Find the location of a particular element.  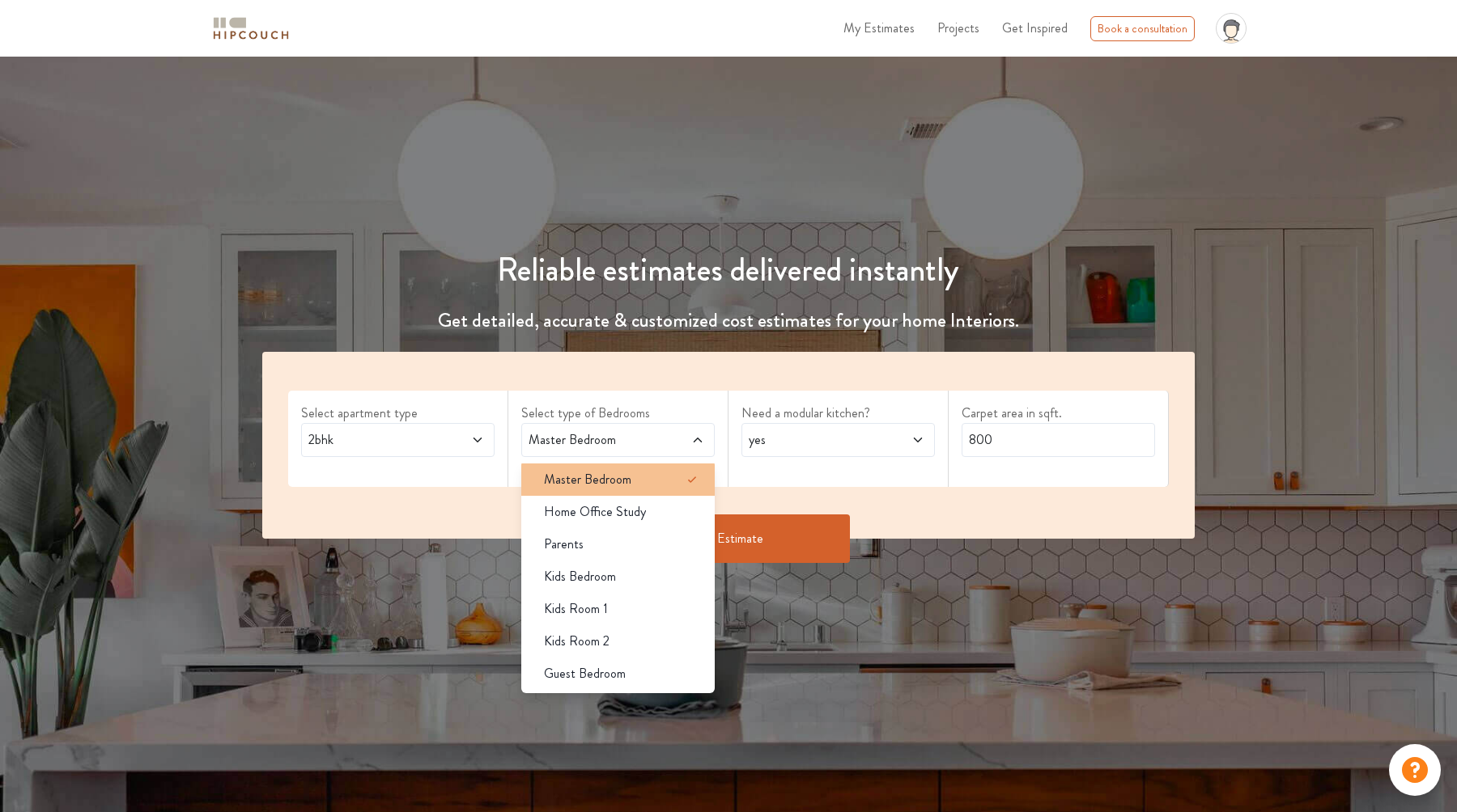

span: Parents is located at coordinates (564, 544).